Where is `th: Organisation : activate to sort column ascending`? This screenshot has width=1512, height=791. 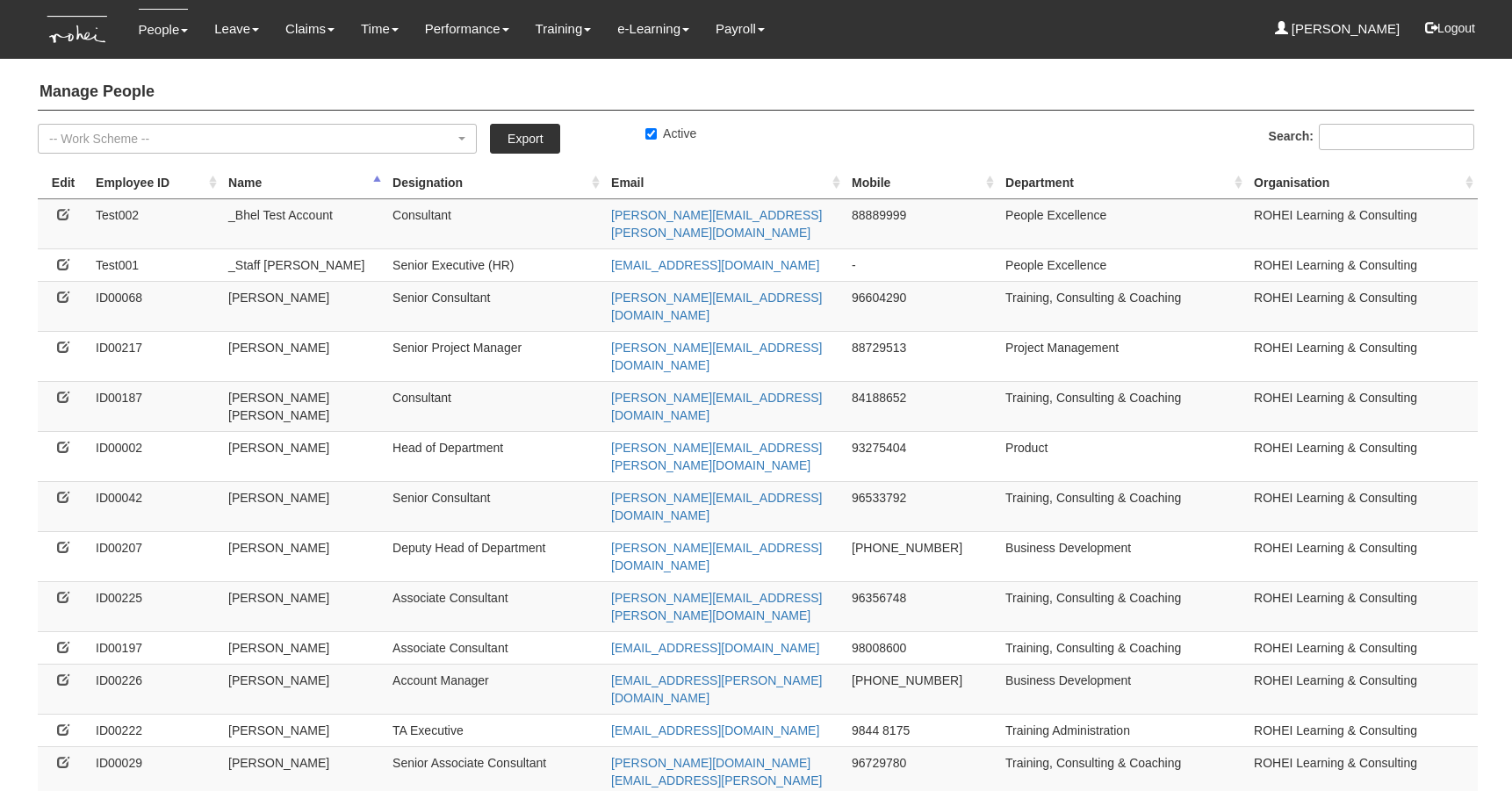
th: Organisation : activate to sort column ascending is located at coordinates (1362, 183).